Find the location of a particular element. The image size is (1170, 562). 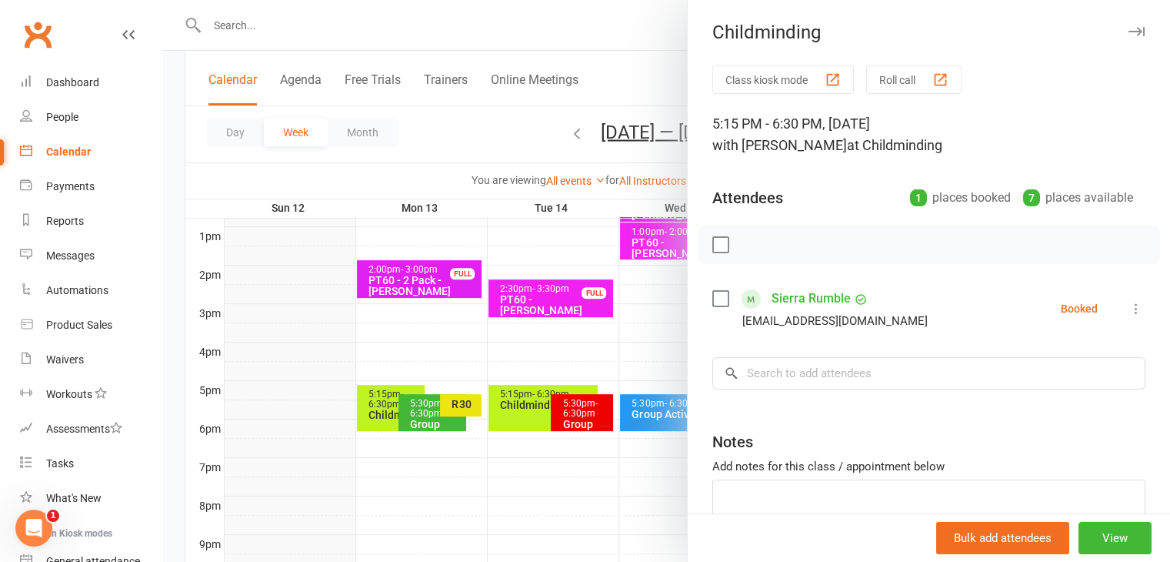

div: What's New is located at coordinates (74, 498).